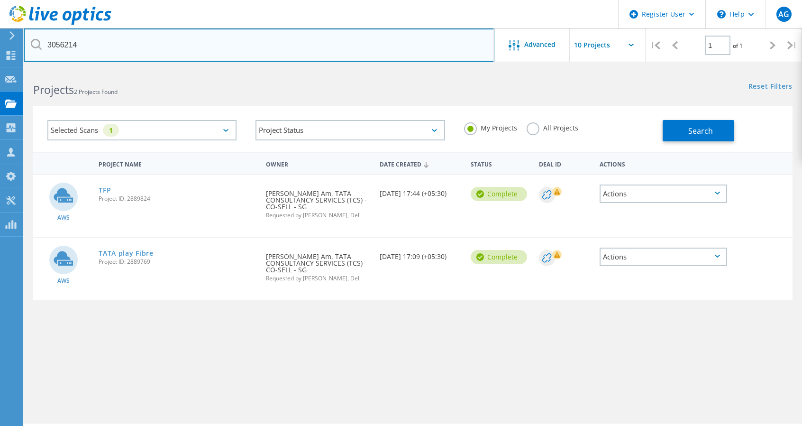 This screenshot has width=802, height=426. I want to click on div: Date Created, so click(421, 164).